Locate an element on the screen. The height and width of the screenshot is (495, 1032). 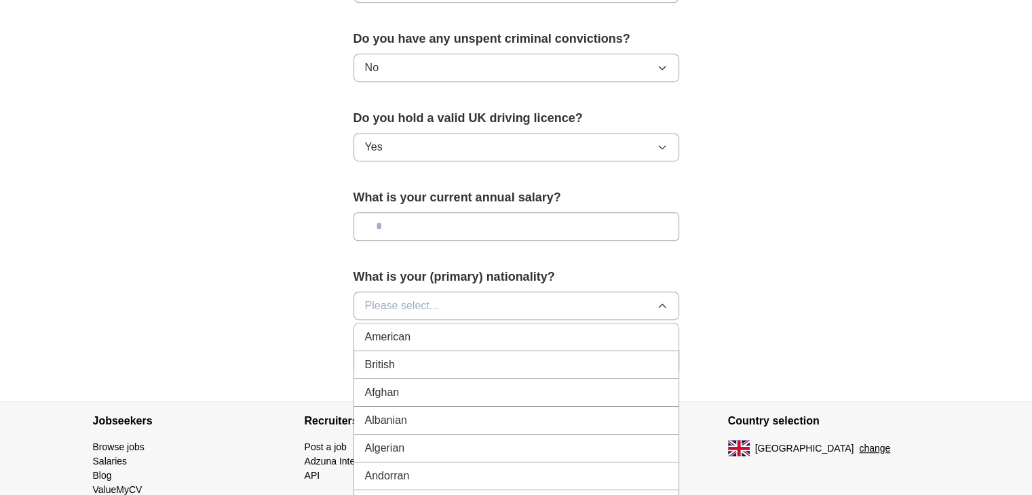
button: change is located at coordinates (875, 449).